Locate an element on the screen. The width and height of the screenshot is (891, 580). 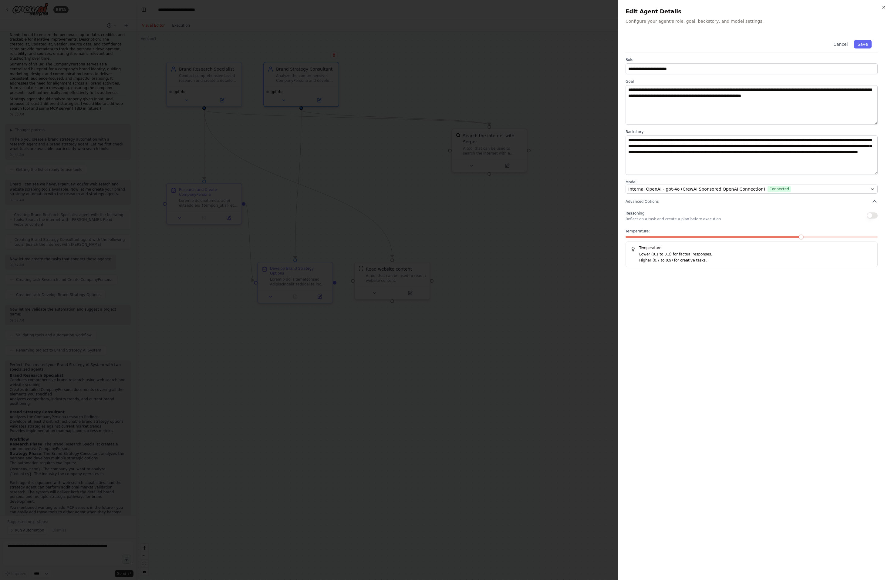
p: Lower (0.1 to 0.3) for factual responses. is located at coordinates (755, 255).